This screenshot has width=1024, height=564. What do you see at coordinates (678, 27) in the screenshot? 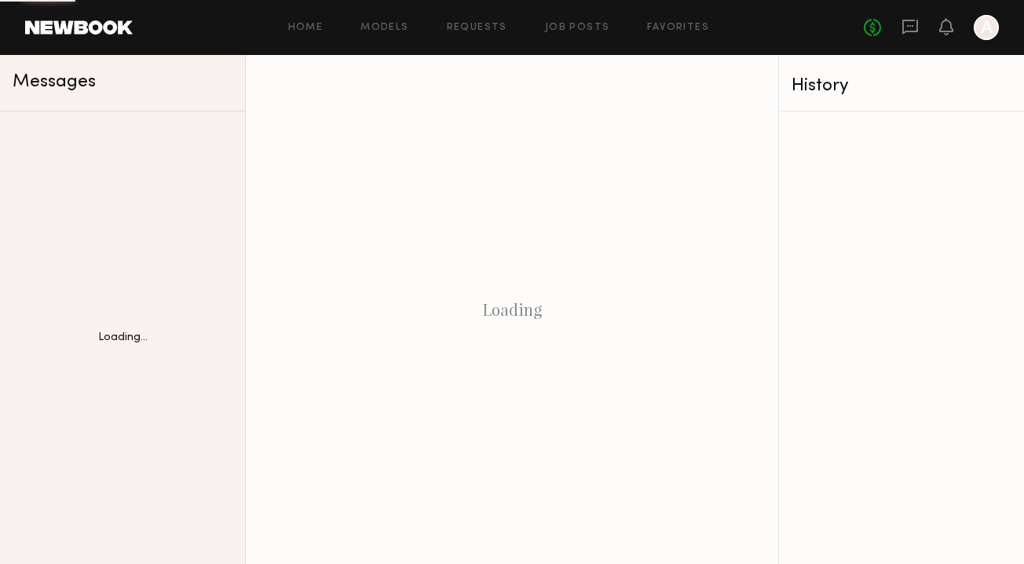
I see `a: Favorites` at bounding box center [678, 27].